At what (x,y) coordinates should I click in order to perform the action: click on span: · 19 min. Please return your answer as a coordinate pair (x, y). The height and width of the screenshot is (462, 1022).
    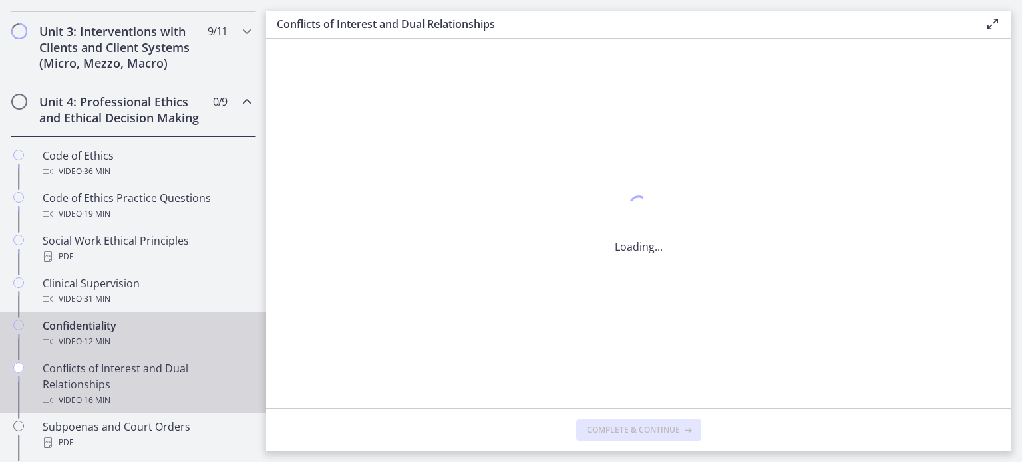
    Looking at the image, I should click on (96, 214).